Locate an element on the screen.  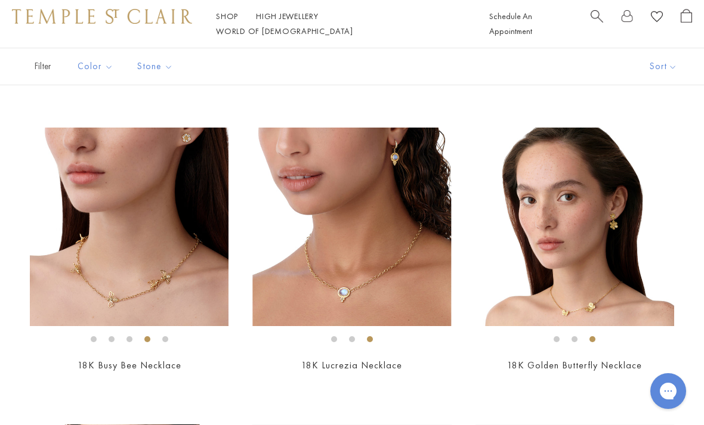
img: N16144-BEE18 is located at coordinates (129, 227).